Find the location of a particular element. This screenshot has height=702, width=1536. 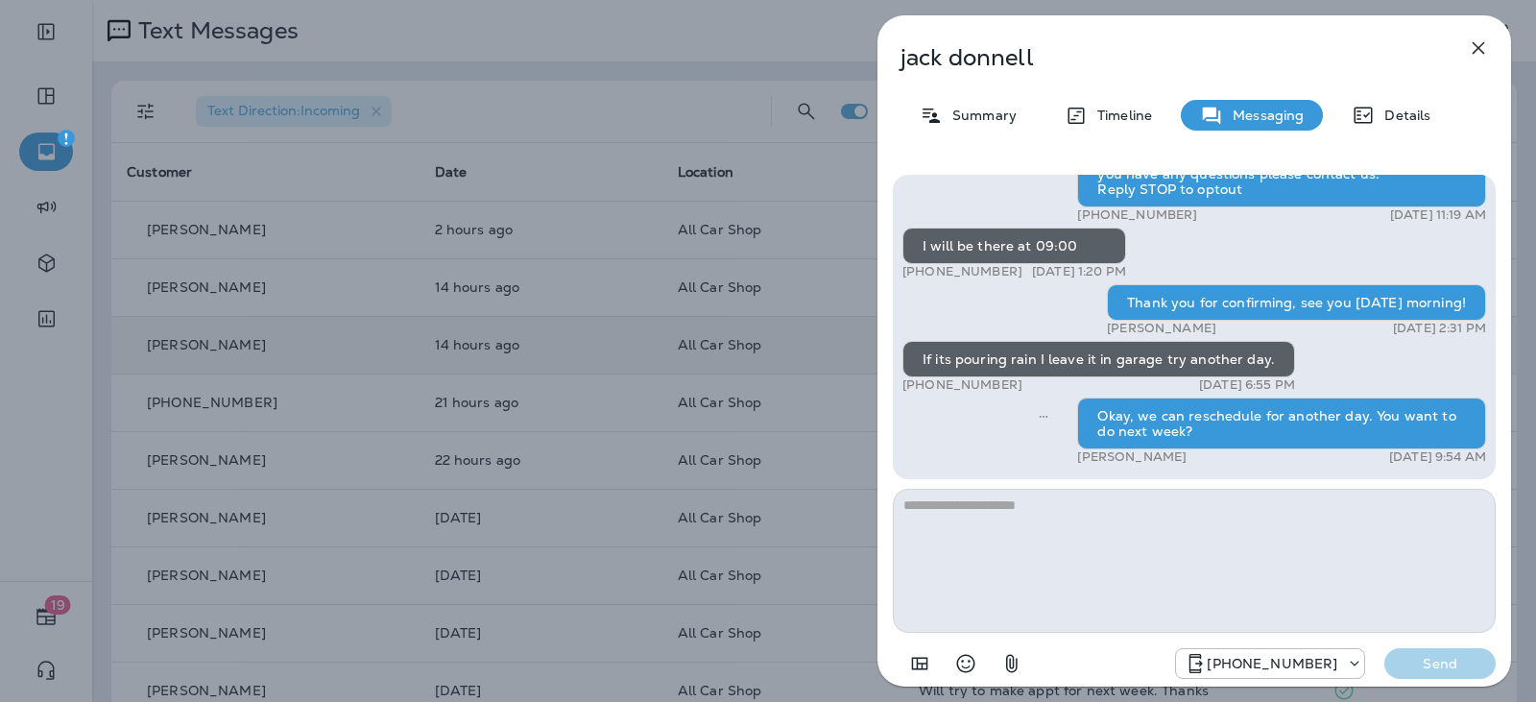

p: Summary is located at coordinates (979, 115).